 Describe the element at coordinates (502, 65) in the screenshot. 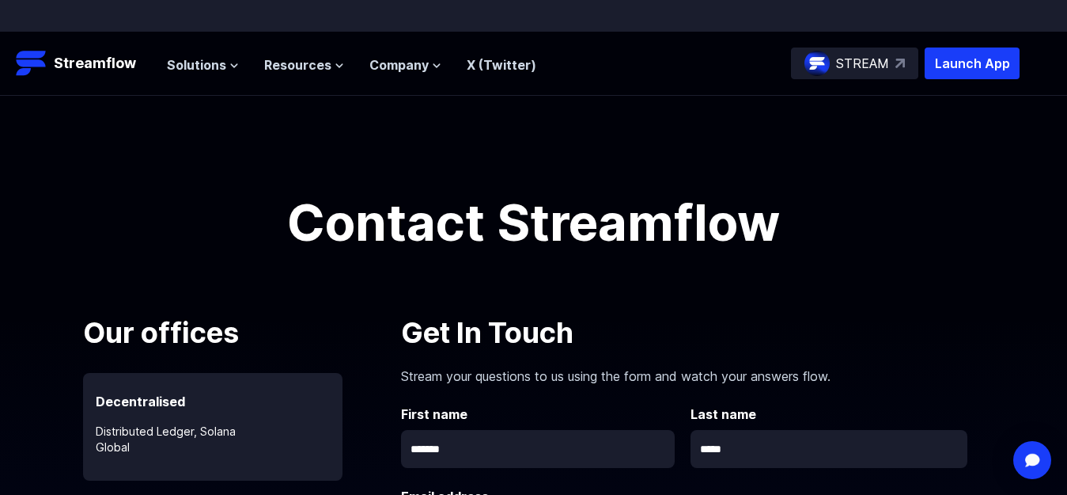

I see `a: X (Twitter)` at that location.